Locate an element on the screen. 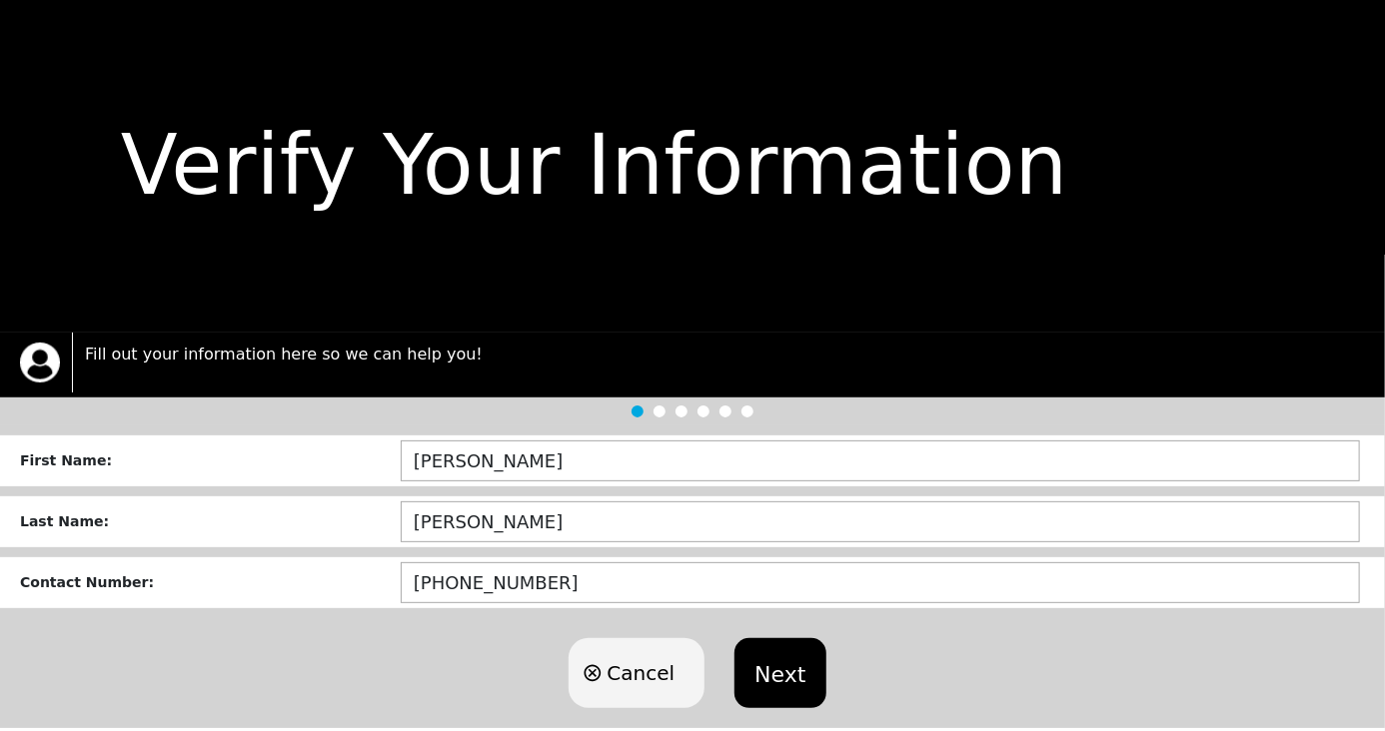  div: First Name : is located at coordinates (210, 461).